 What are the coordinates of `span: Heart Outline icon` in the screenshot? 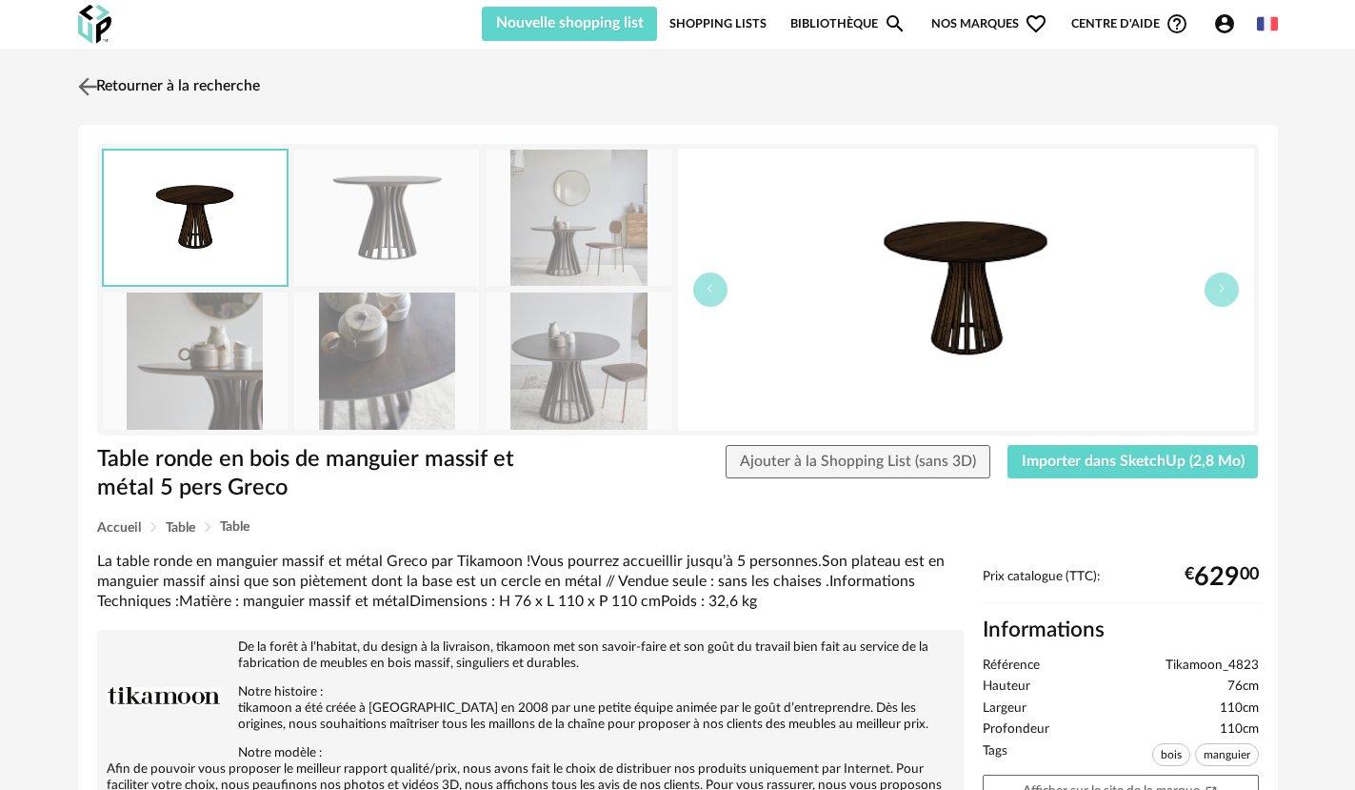 It's located at (1036, 24).